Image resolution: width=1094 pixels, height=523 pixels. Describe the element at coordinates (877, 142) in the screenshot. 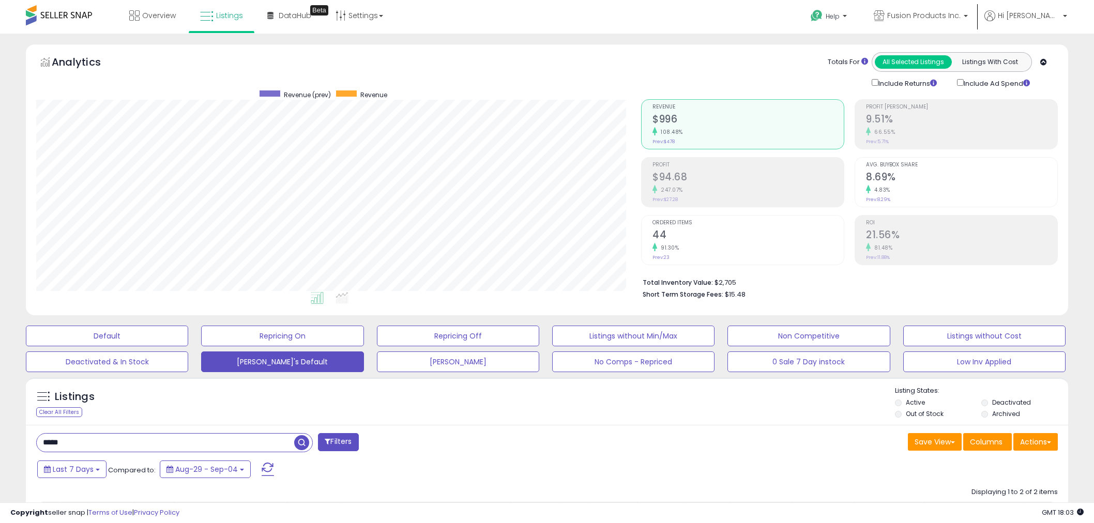

I see `small: Prev: 5.71%` at that location.